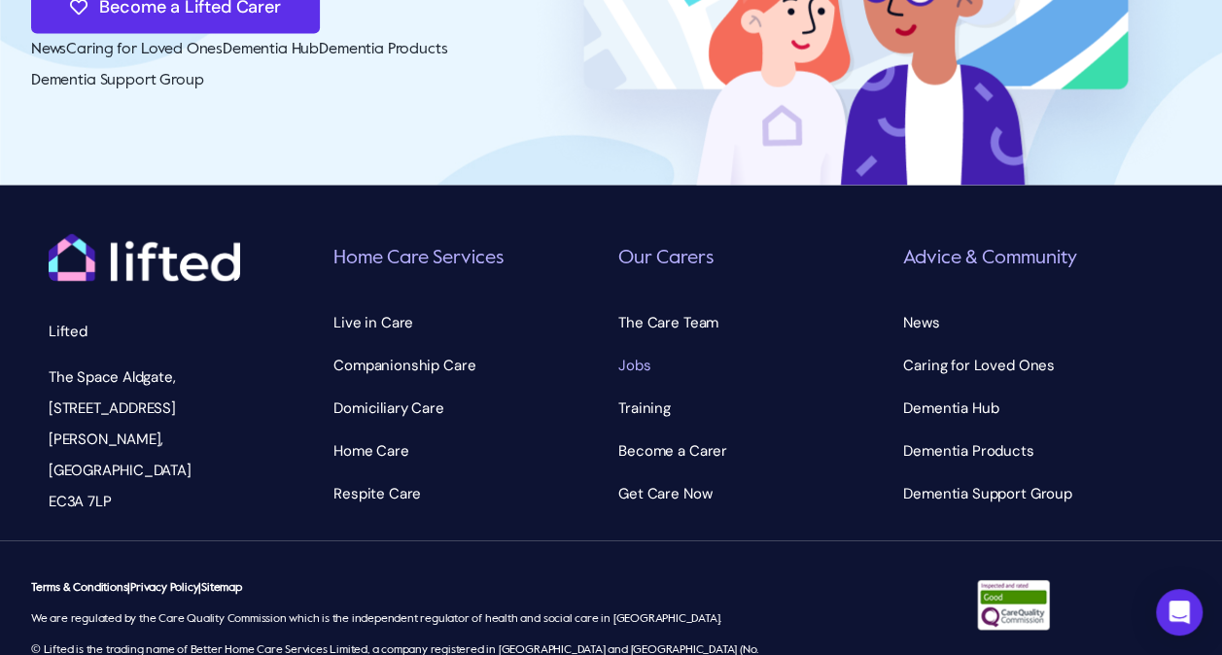  What do you see at coordinates (79, 588) in the screenshot?
I see `a: Terms & Conditions` at bounding box center [79, 588].